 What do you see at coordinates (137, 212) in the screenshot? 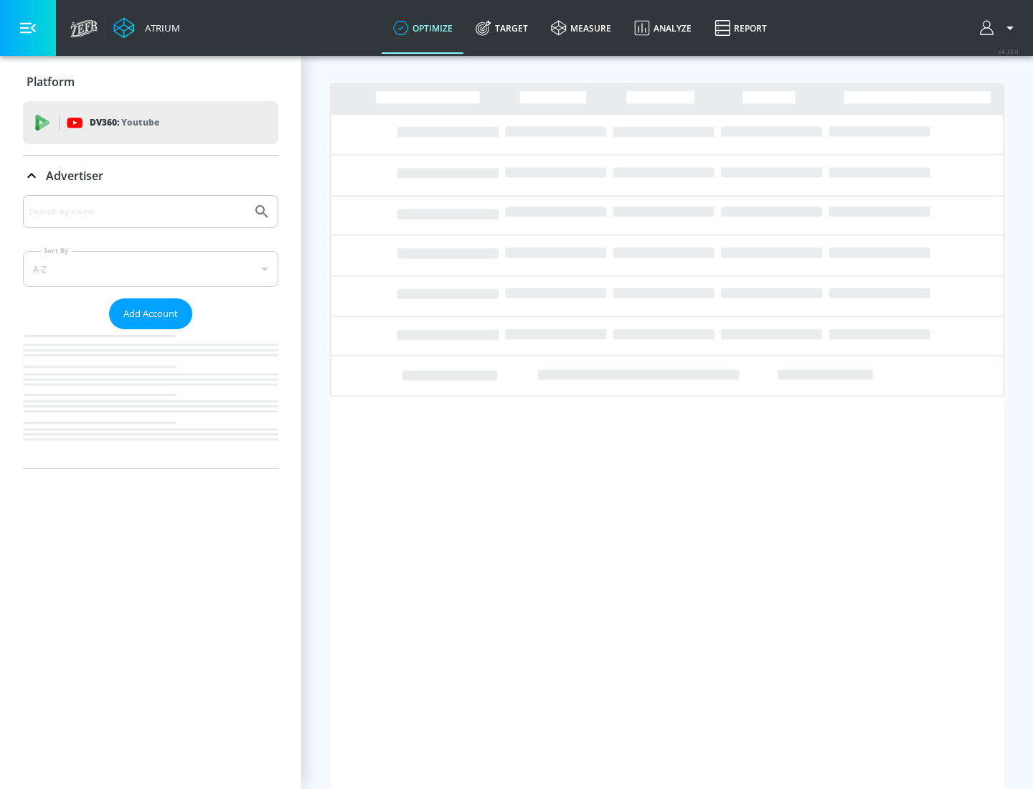
I see `input: Search by name` at bounding box center [137, 212].